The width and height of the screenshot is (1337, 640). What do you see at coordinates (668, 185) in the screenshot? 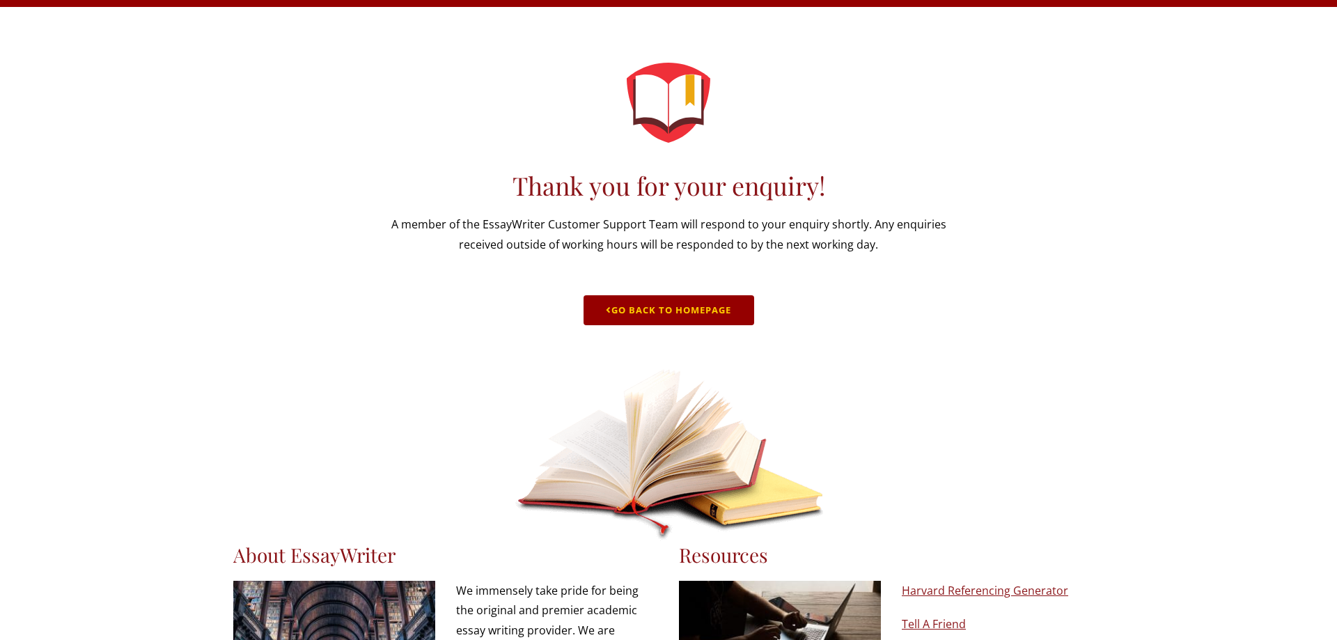
I see `h1: Thank you for your enquiry!` at bounding box center [668, 185].